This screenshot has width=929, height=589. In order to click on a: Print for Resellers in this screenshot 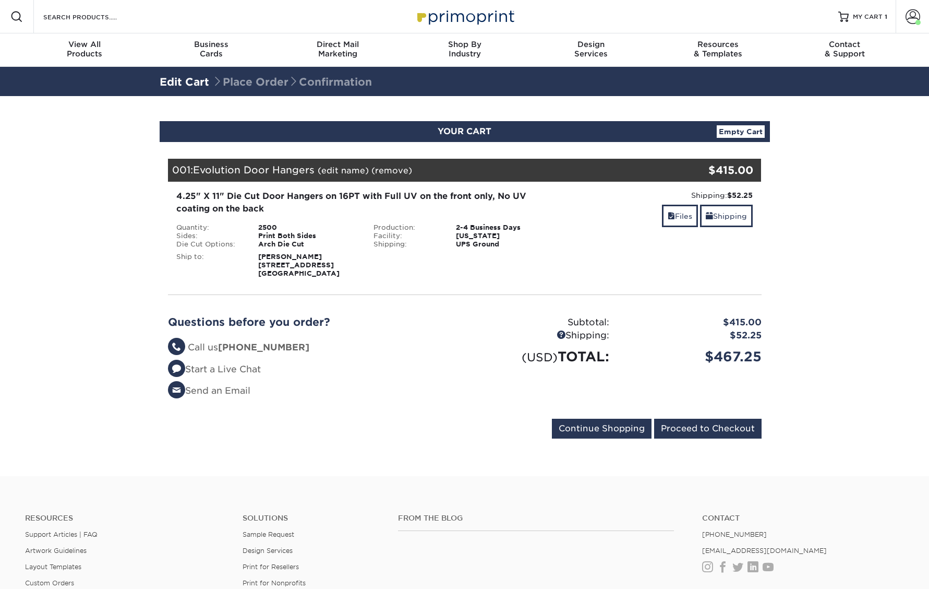, I will do `click(271, 566)`.